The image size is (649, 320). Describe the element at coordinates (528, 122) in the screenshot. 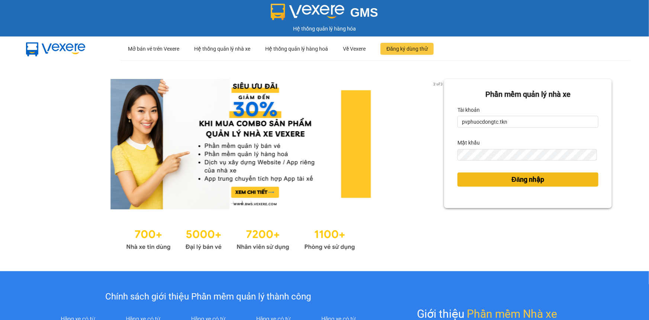

I see `input: Tài khoản` at that location.